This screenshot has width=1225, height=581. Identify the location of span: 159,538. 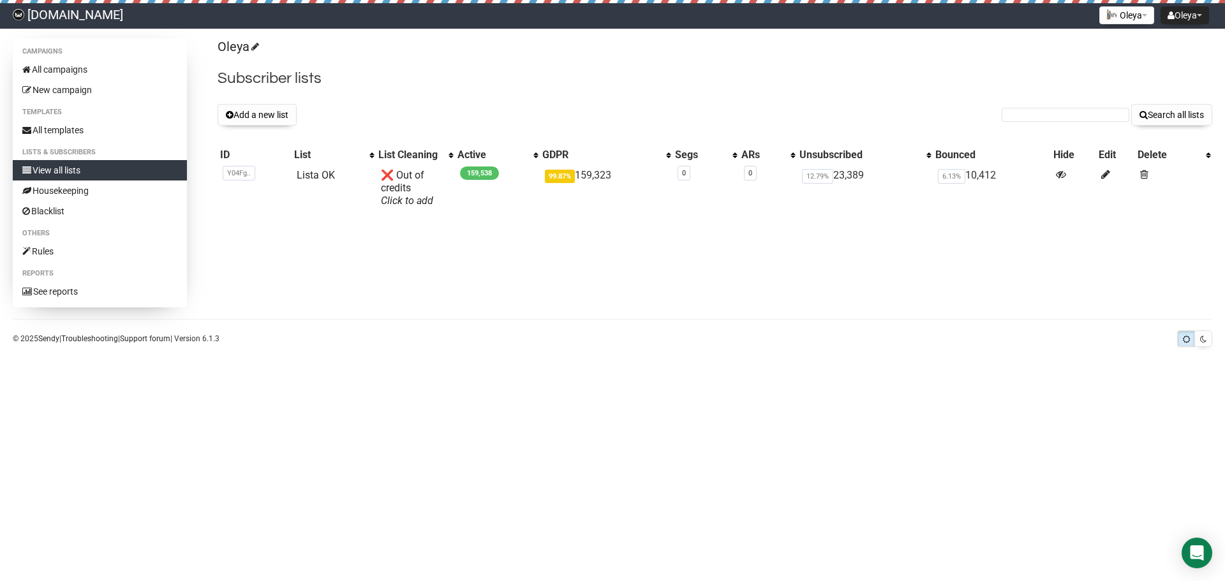
(479, 173).